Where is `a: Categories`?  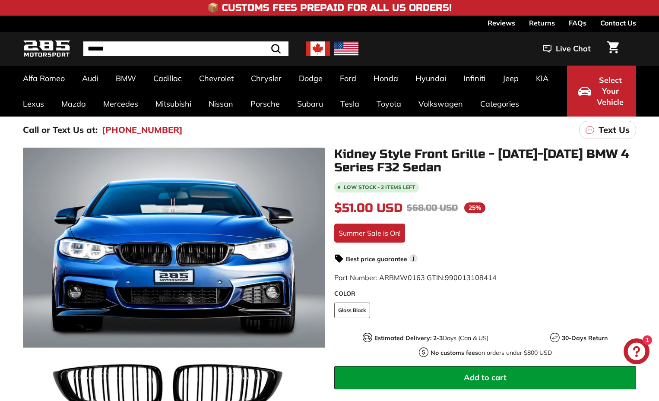
a: Categories is located at coordinates (500, 104).